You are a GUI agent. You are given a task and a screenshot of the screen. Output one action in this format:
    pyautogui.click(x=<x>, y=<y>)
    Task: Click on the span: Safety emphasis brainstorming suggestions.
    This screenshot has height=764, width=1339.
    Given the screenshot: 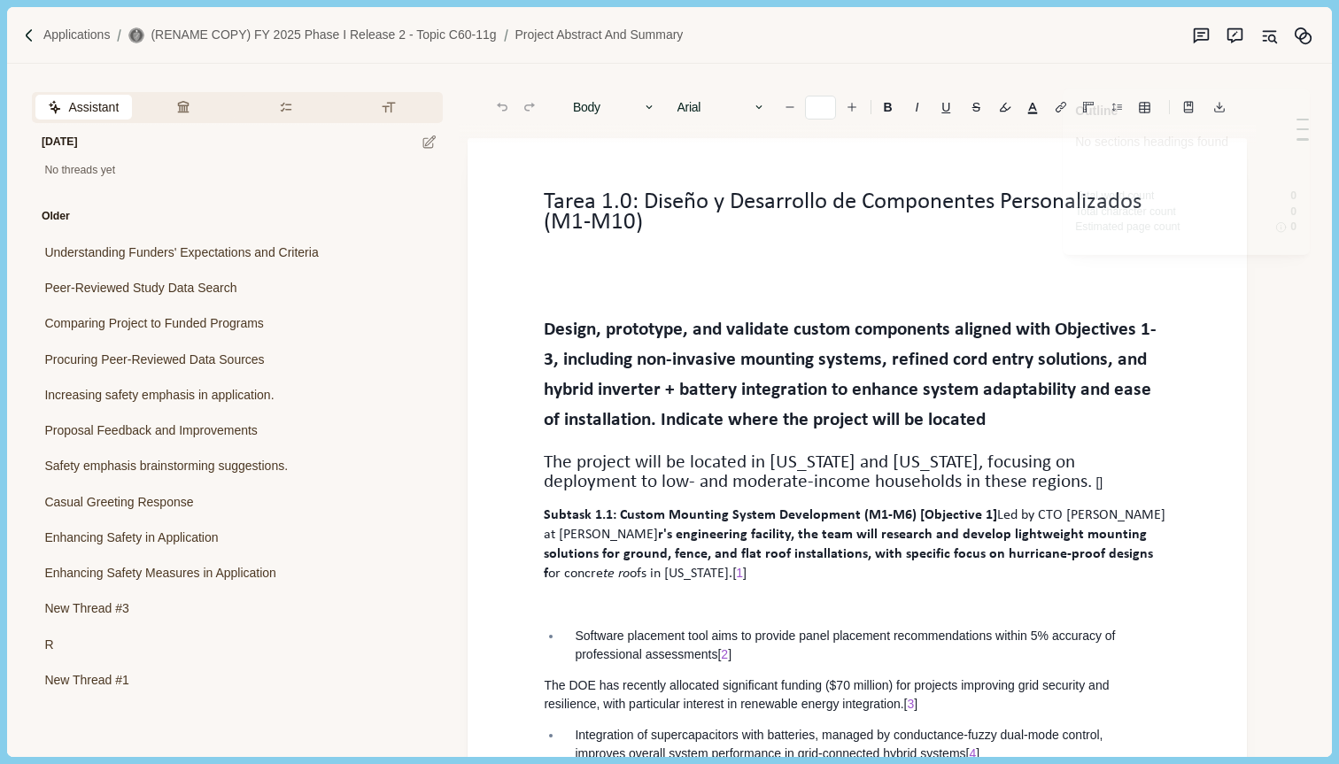 What is the action you would take?
    pyautogui.click(x=166, y=466)
    